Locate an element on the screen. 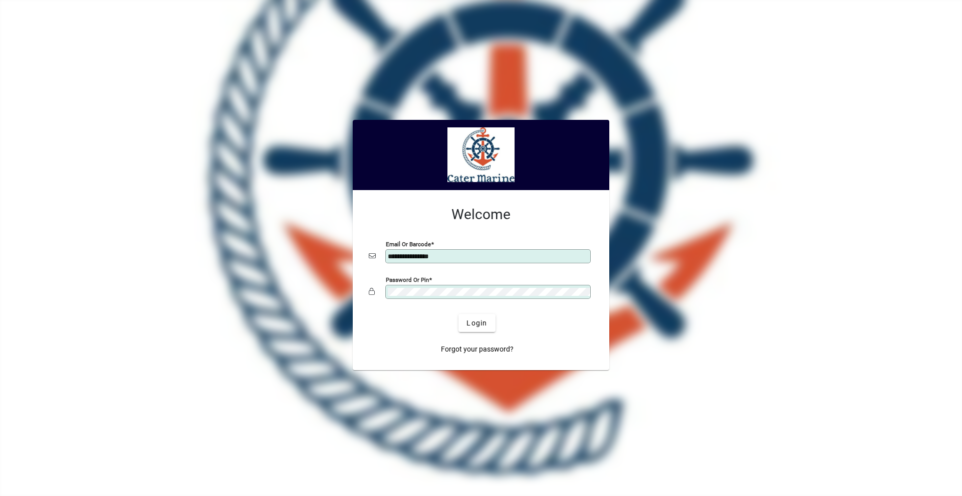 This screenshot has width=962, height=496. mat-label: Password or Pin is located at coordinates (407, 280).